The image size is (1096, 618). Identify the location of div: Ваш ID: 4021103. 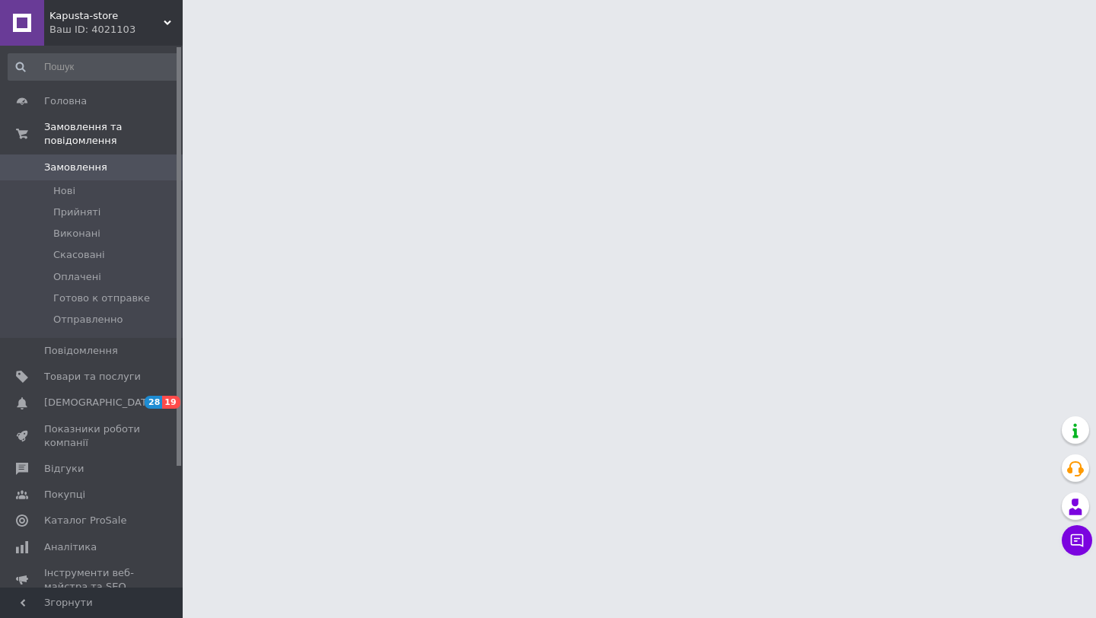
(116, 30).